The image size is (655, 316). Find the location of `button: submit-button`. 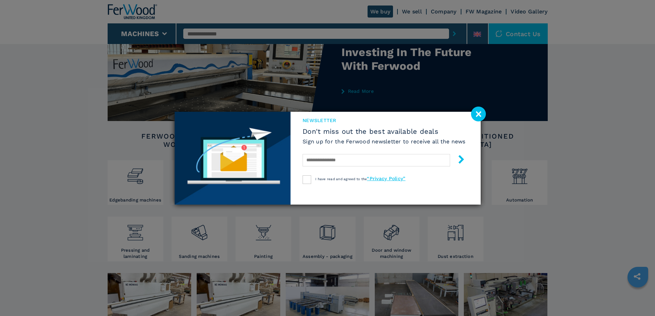

button: submit-button is located at coordinates (457, 160).